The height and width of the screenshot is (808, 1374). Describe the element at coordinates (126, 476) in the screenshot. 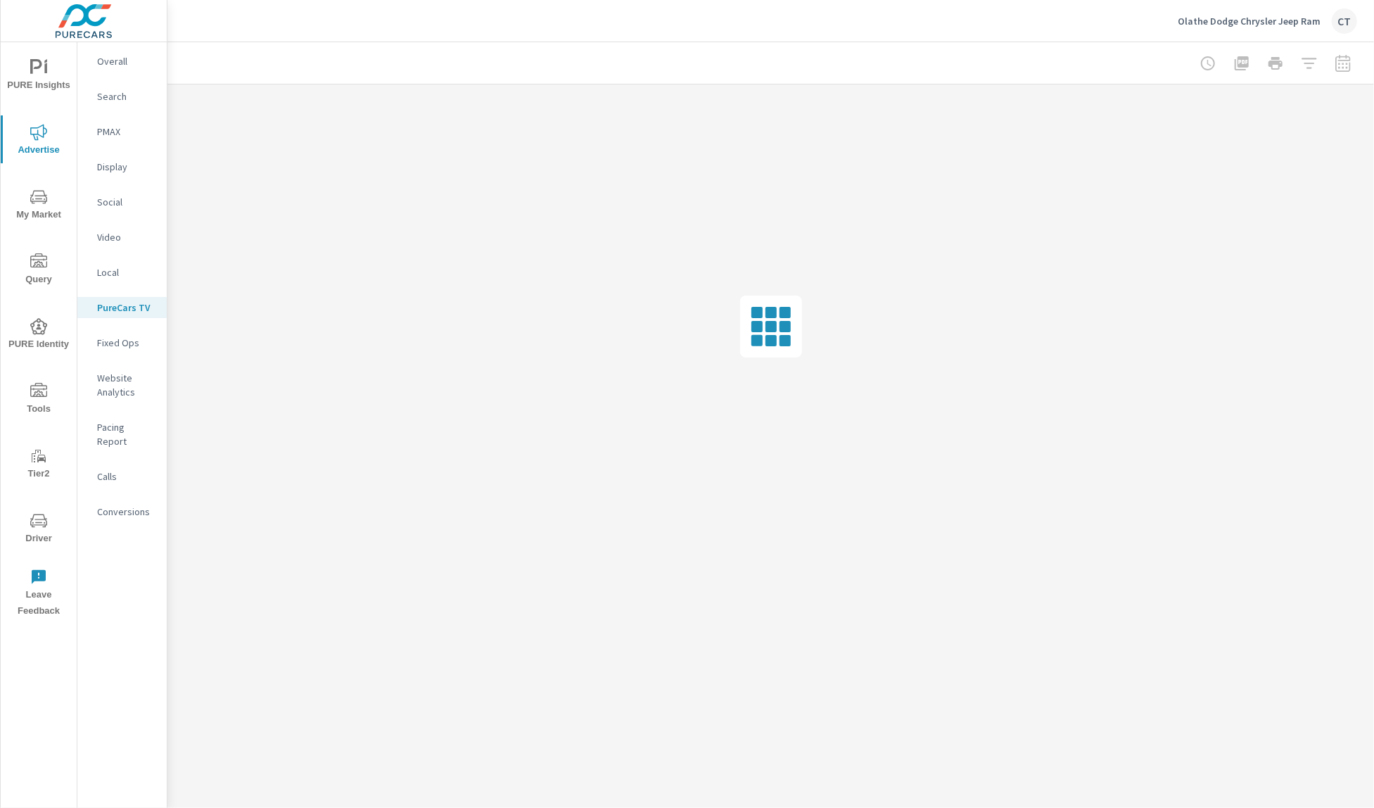

I see `p: Calls` at that location.